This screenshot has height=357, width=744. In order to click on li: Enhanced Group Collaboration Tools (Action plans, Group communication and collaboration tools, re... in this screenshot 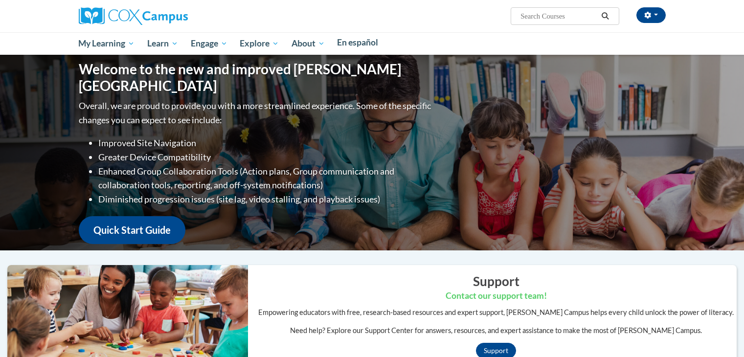, I will do `click(266, 179)`.